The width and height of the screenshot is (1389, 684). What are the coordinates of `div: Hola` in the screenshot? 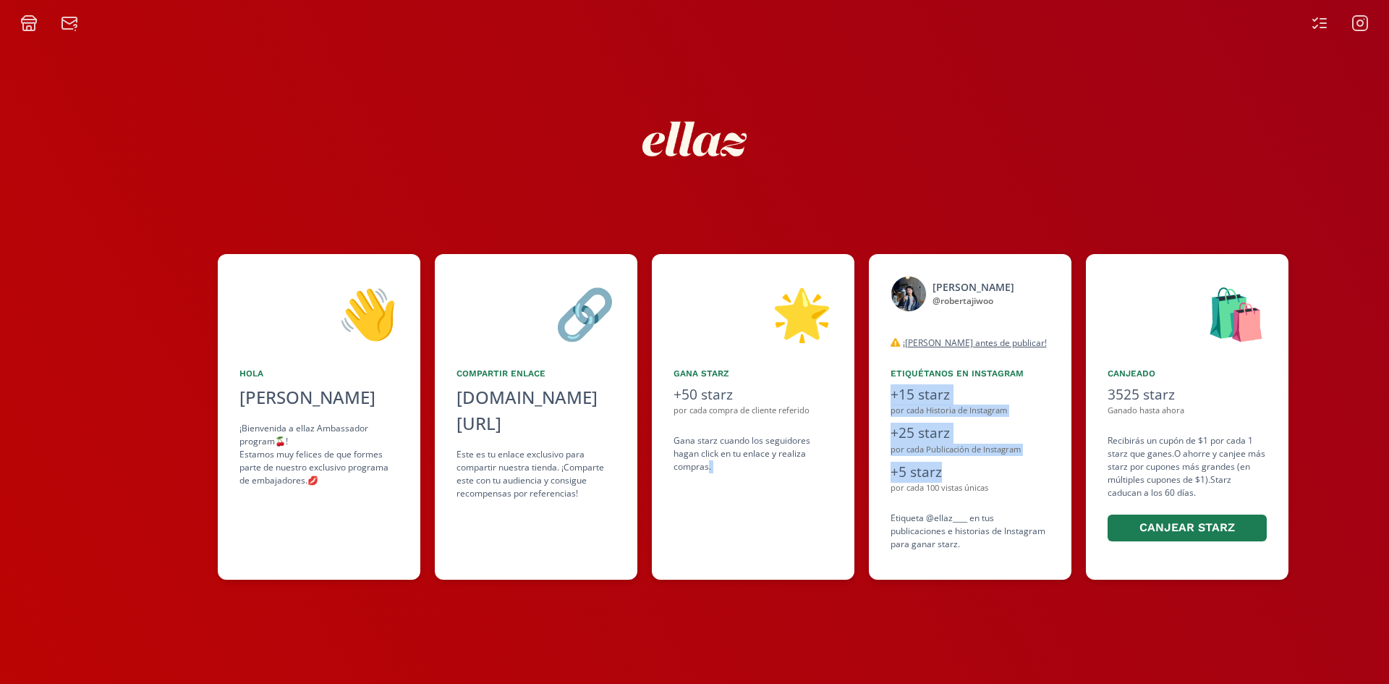 It's located at (319, 373).